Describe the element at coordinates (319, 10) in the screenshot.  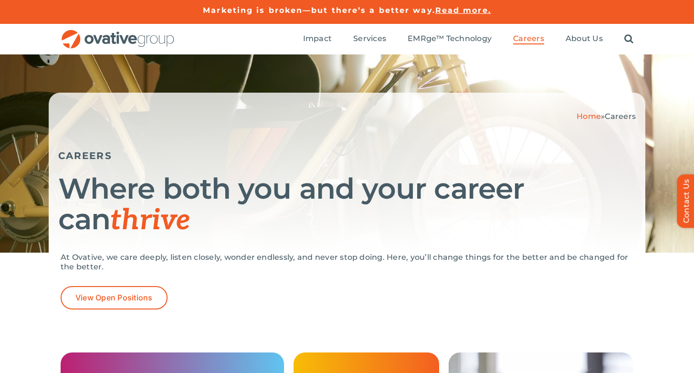
I see `a: Marketing is broken—but there’s a better way.` at that location.